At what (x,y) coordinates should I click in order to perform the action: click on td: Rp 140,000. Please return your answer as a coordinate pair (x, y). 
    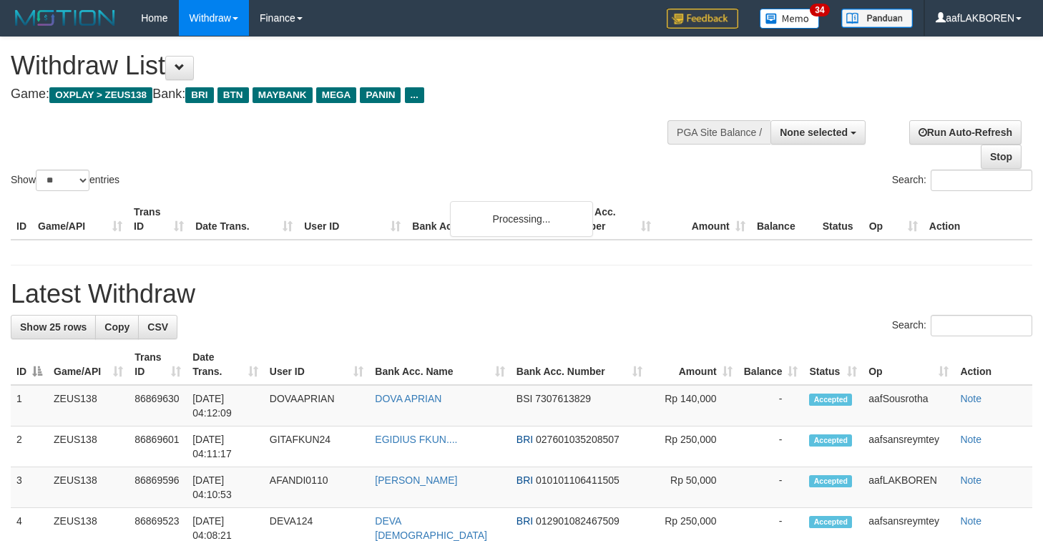
    Looking at the image, I should click on (693, 405).